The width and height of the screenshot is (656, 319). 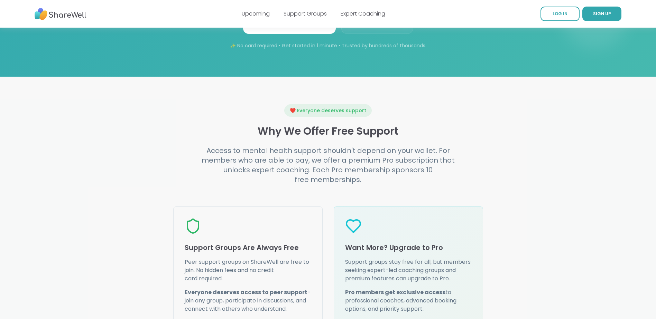 What do you see at coordinates (328, 165) in the screenshot?
I see `h4: Access to mental health support shouldn't depend on your wallet. For members who are able to pay,...` at bounding box center [328, 165].